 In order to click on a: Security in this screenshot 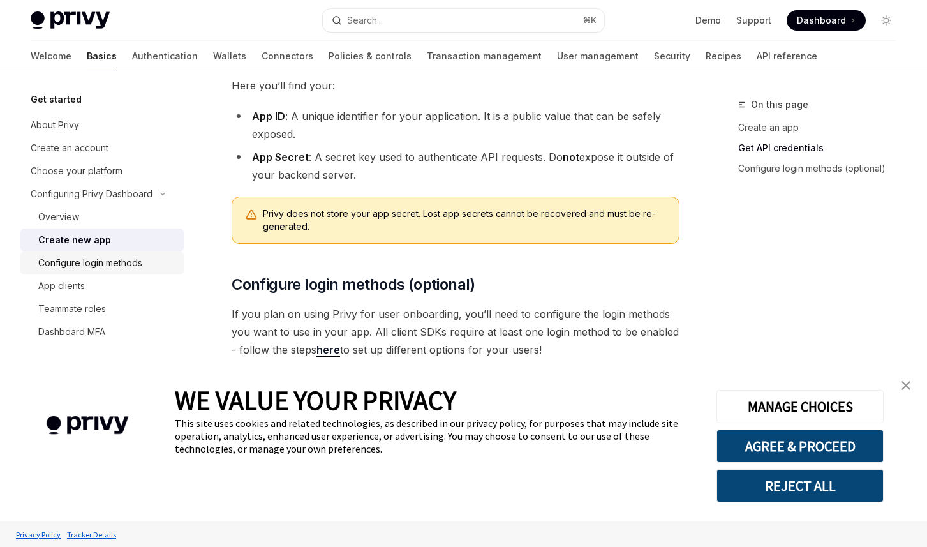, I will do `click(672, 56)`.